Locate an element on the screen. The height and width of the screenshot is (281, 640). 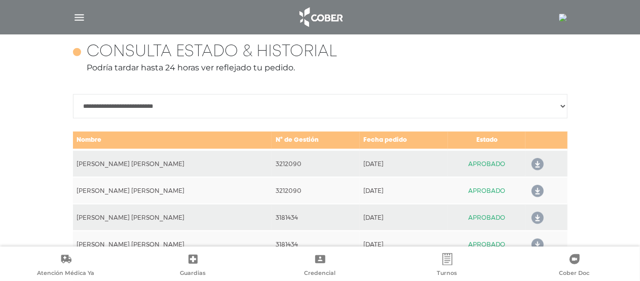
span: Credencial is located at coordinates (320, 274).